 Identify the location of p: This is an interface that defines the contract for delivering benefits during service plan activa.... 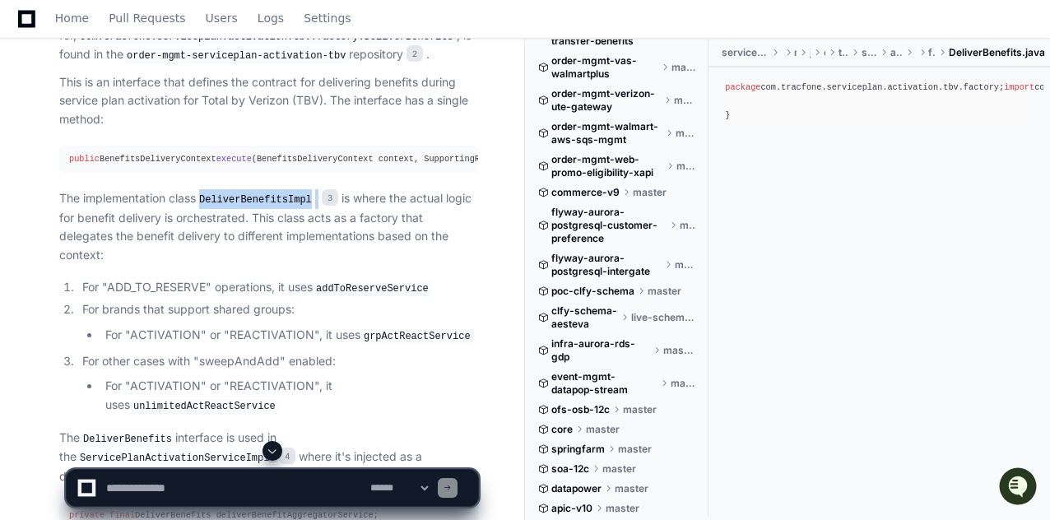
(268, 101).